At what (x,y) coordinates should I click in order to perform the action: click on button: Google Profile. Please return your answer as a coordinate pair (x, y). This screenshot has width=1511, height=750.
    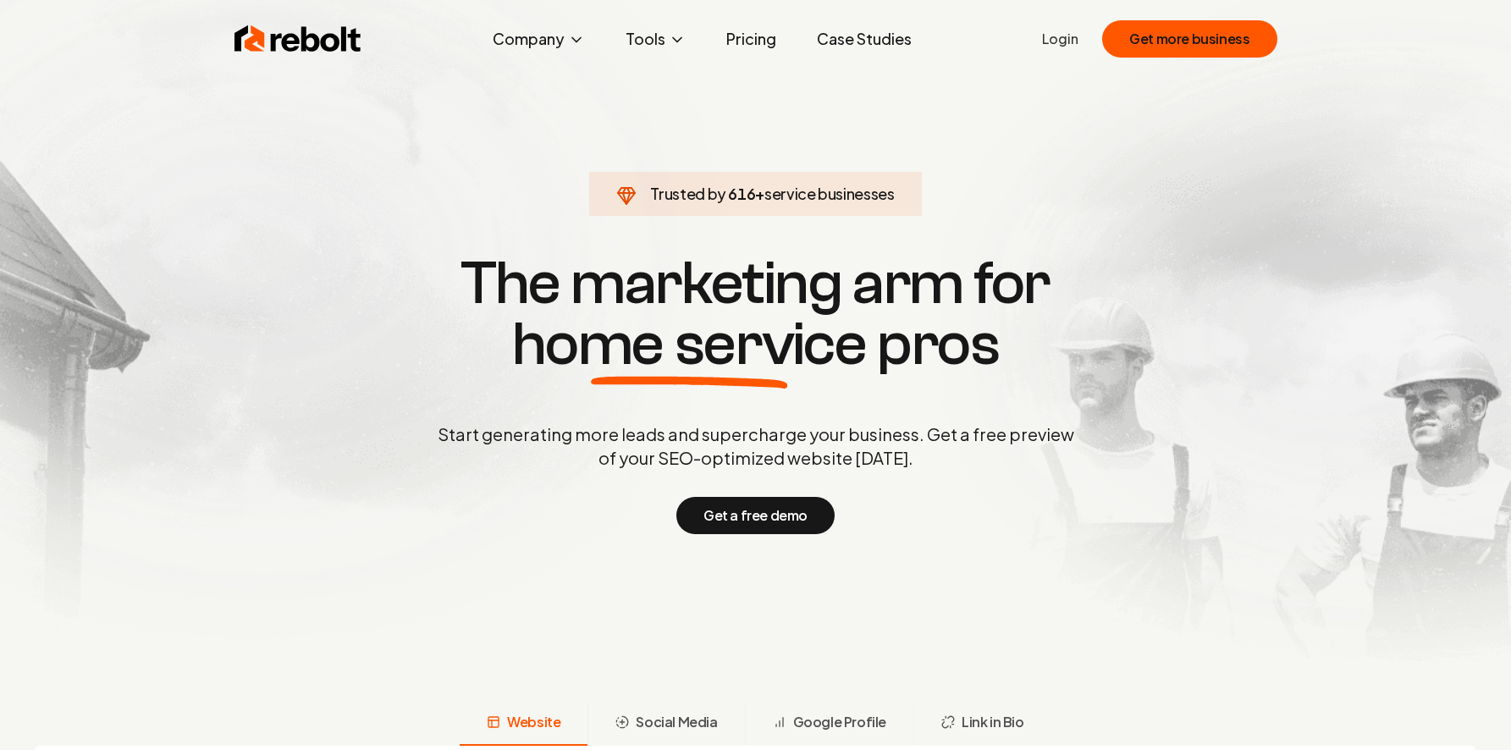
    Looking at the image, I should click on (829, 724).